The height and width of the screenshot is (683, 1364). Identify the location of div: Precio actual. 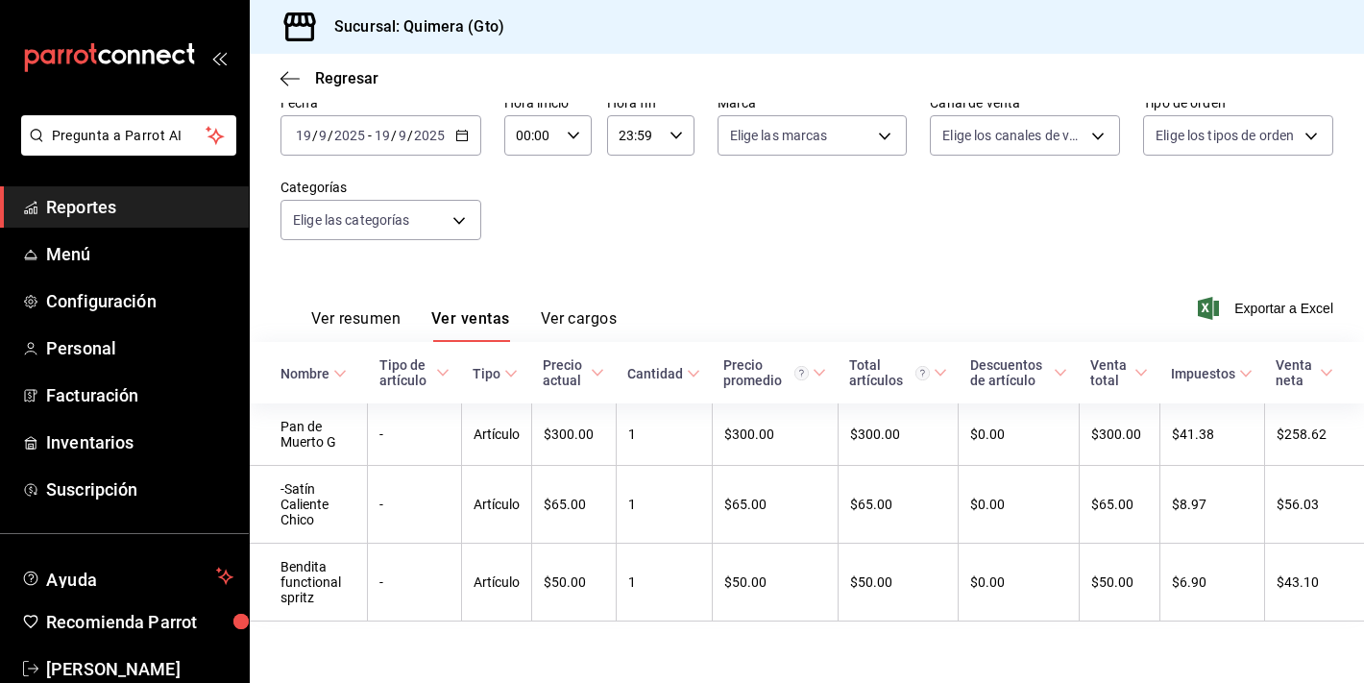
(565, 373).